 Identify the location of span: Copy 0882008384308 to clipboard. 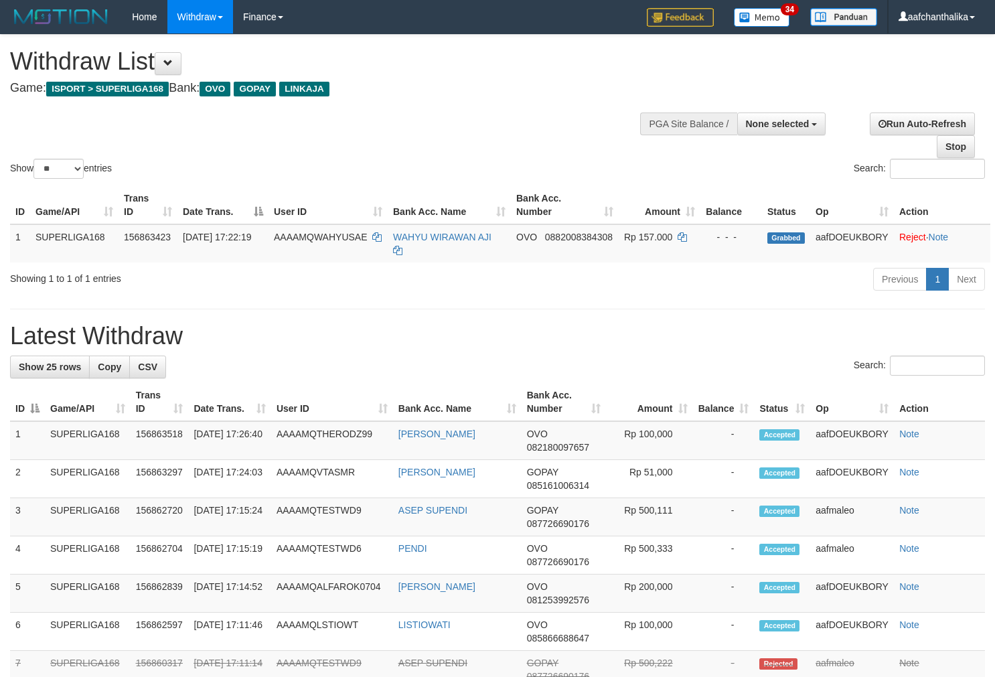
(578, 237).